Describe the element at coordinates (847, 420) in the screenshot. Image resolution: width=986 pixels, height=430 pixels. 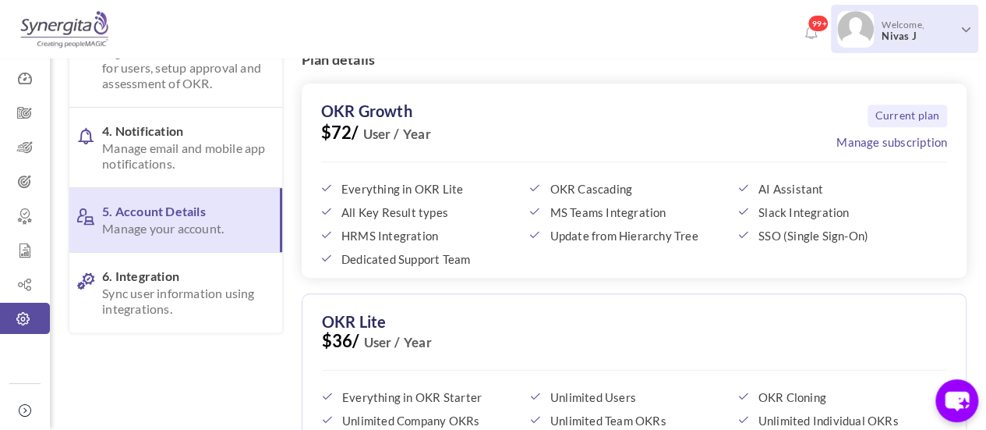
I see `span: Unlimited Individual OKRs` at that location.